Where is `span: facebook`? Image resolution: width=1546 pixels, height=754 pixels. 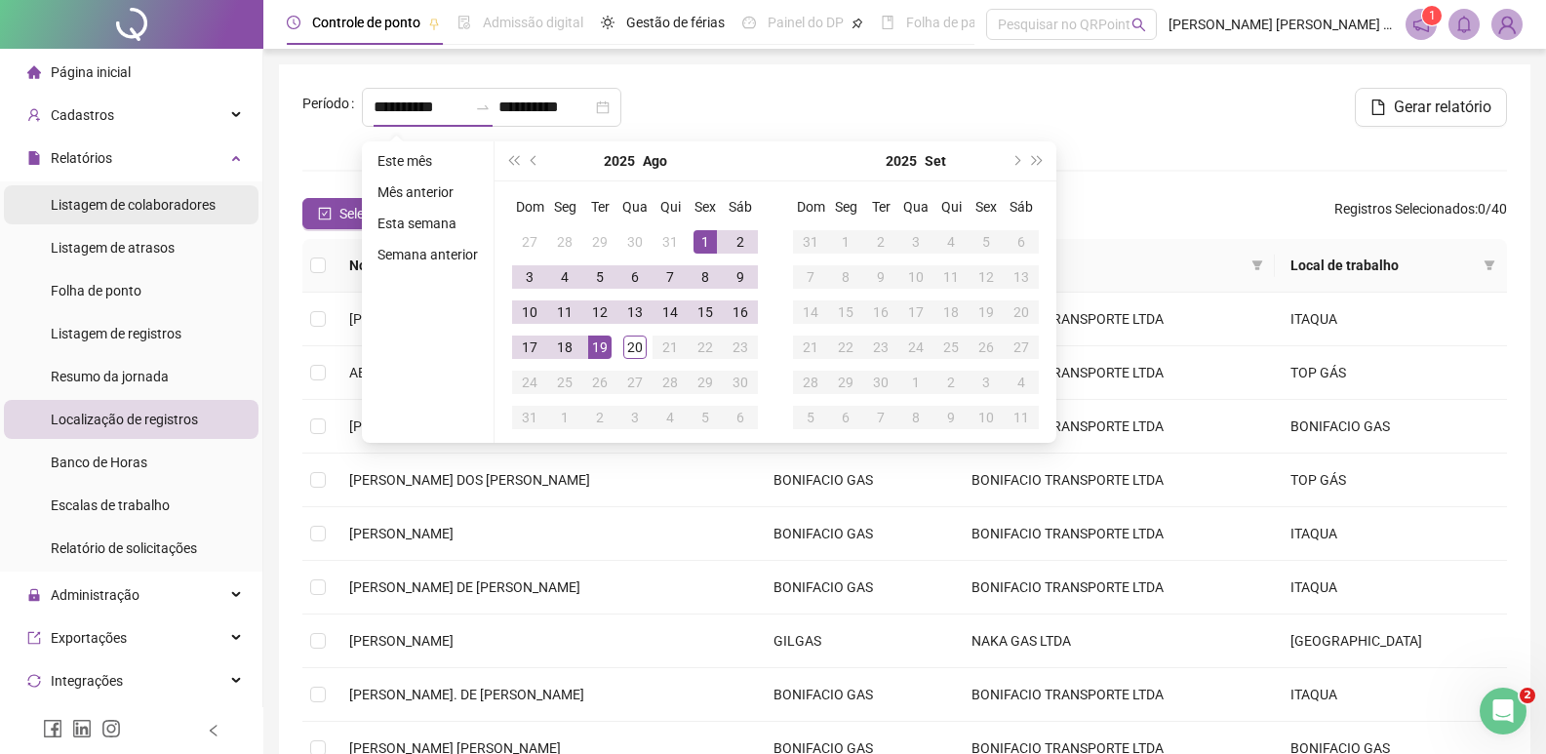 span: facebook is located at coordinates (53, 729).